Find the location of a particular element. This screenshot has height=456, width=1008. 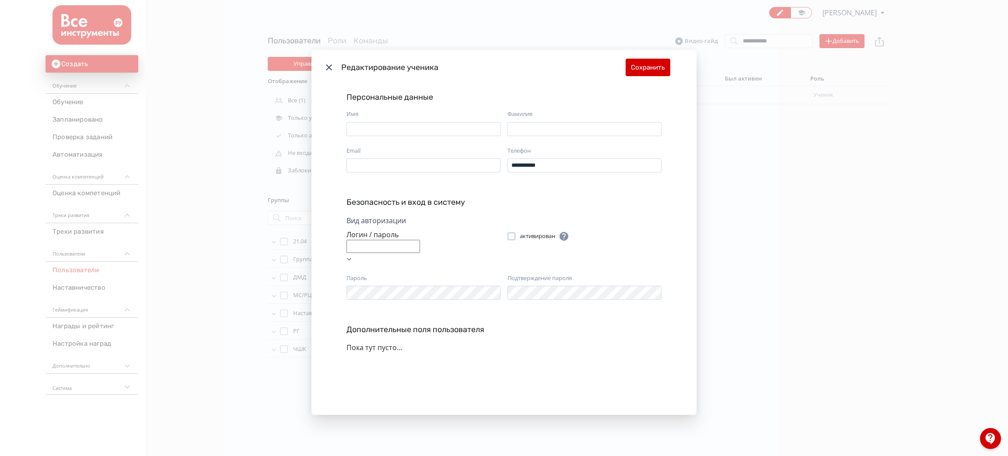

div: Modal is located at coordinates (504, 232).